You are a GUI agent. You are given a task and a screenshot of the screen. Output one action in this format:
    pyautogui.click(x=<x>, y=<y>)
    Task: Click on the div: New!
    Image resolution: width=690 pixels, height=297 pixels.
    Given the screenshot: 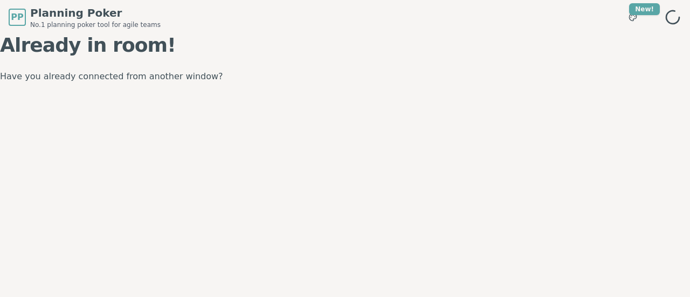 What is the action you would take?
    pyautogui.click(x=644, y=9)
    